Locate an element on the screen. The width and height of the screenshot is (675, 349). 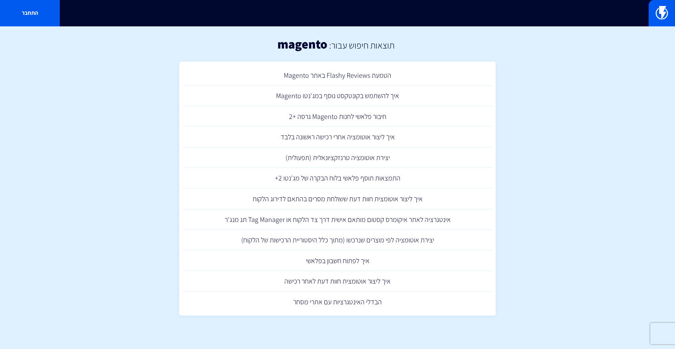
a: אינטגרציה לאתר איקומרס קסטום מותאם אישית דרך צד הלקוח או Tag Manager תג מנג'ר is located at coordinates (337, 219).